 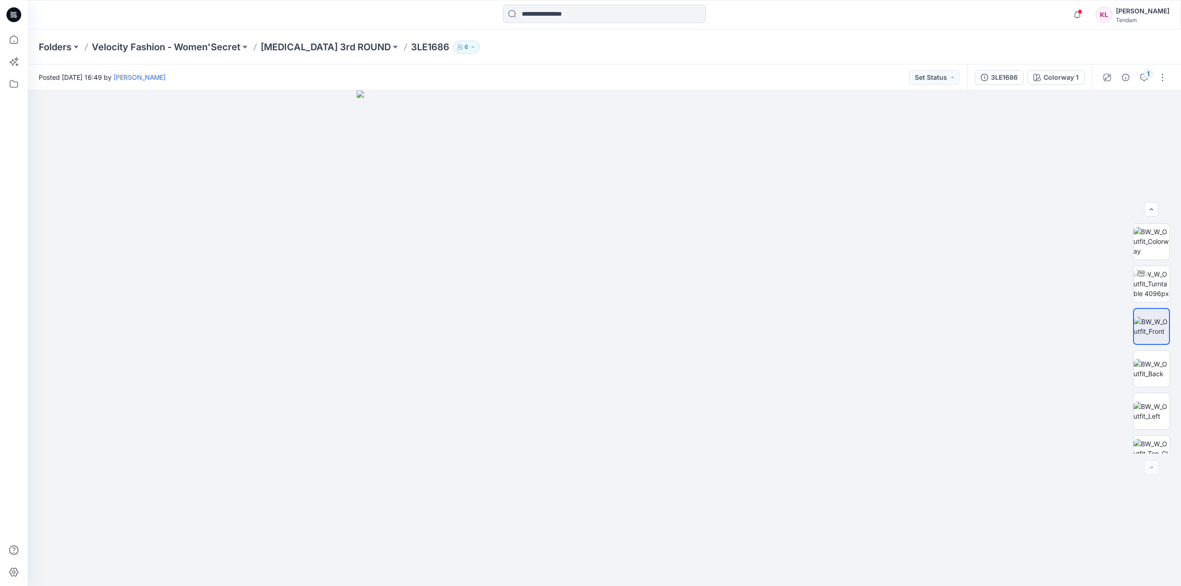 What do you see at coordinates (1143, 20) in the screenshot?
I see `div: Tendam` at bounding box center [1143, 20].